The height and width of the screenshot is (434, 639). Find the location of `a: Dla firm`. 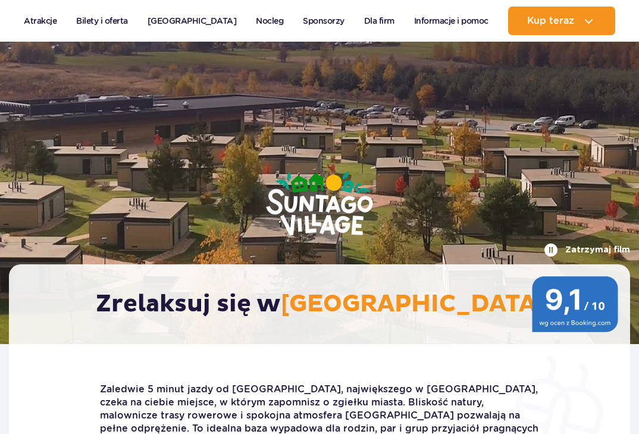

a: Dla firm is located at coordinates (379, 21).